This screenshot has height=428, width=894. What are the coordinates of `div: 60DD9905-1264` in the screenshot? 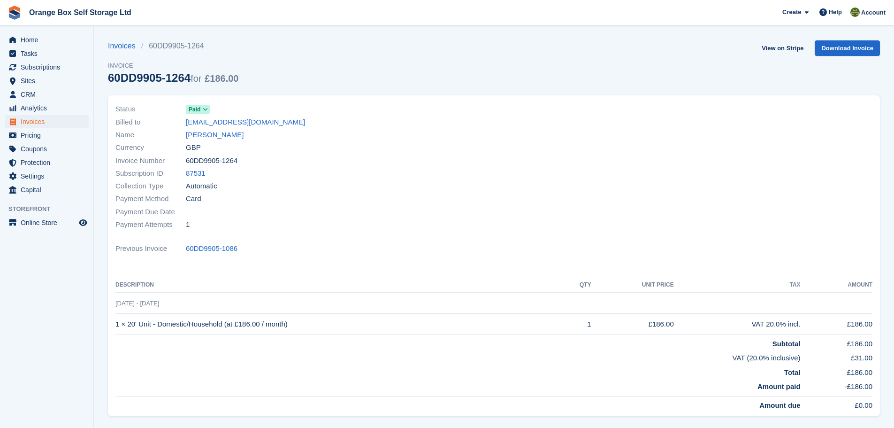 It's located at (173, 77).